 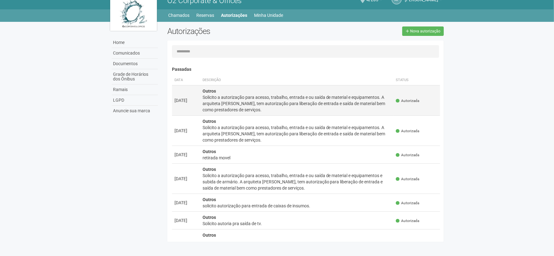 What do you see at coordinates (135, 90) in the screenshot?
I see `a: Ramais` at bounding box center [135, 90].